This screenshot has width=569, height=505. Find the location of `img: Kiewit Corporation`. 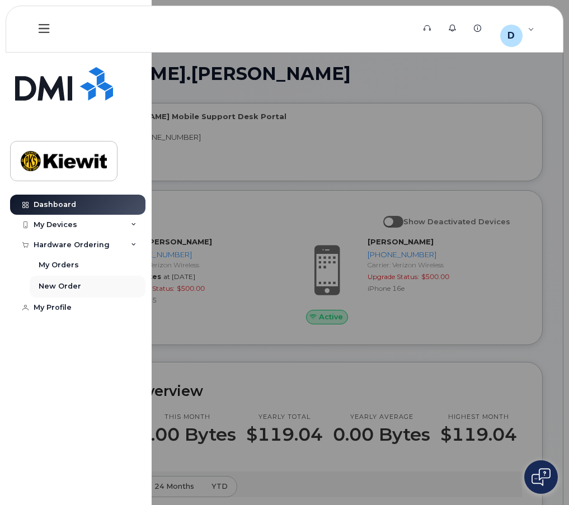

img: Kiewit Corporation is located at coordinates (64, 161).